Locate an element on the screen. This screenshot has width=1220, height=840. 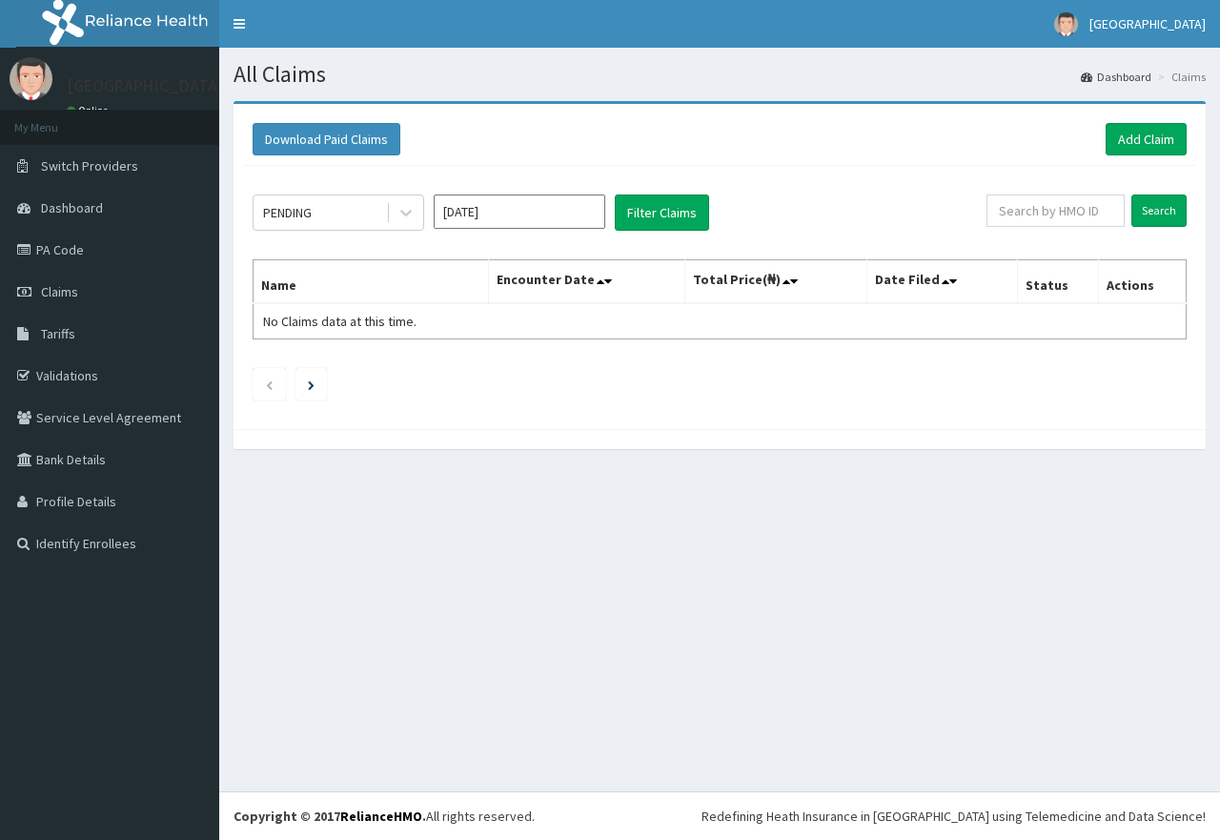
input: Select Month and Year is located at coordinates (519, 212).